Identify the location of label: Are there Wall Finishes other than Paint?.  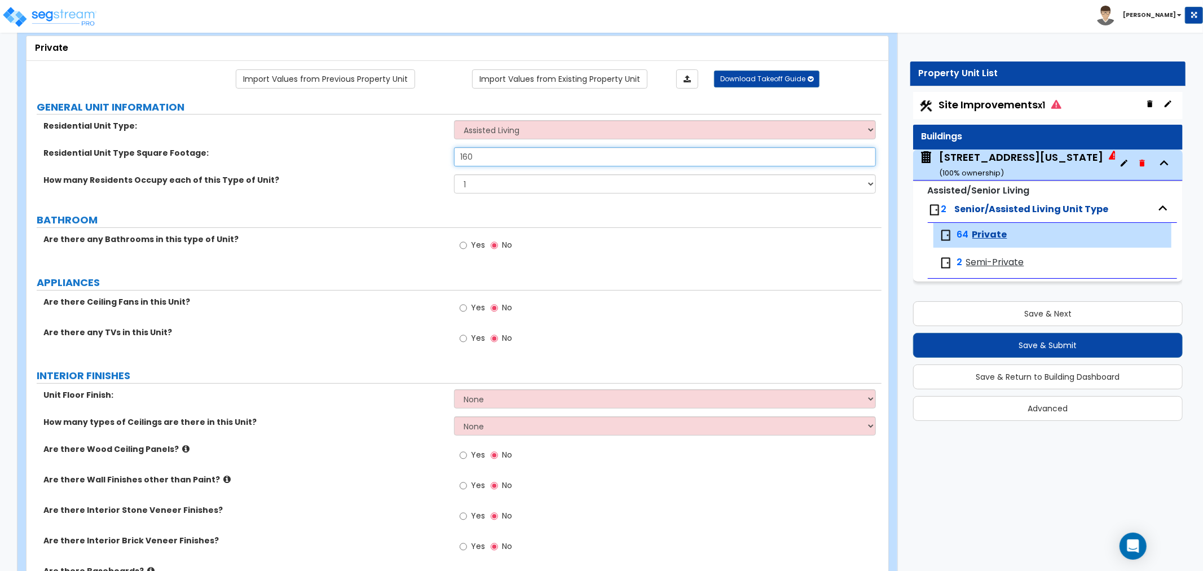
(244, 479).